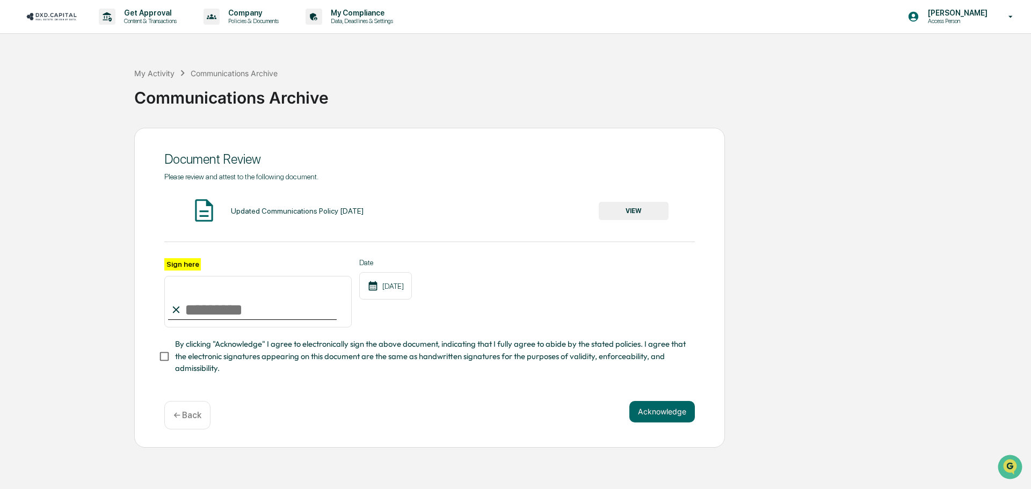  Describe the element at coordinates (86, 97) in the screenshot. I see `div: We're available if you need us!` at that location.